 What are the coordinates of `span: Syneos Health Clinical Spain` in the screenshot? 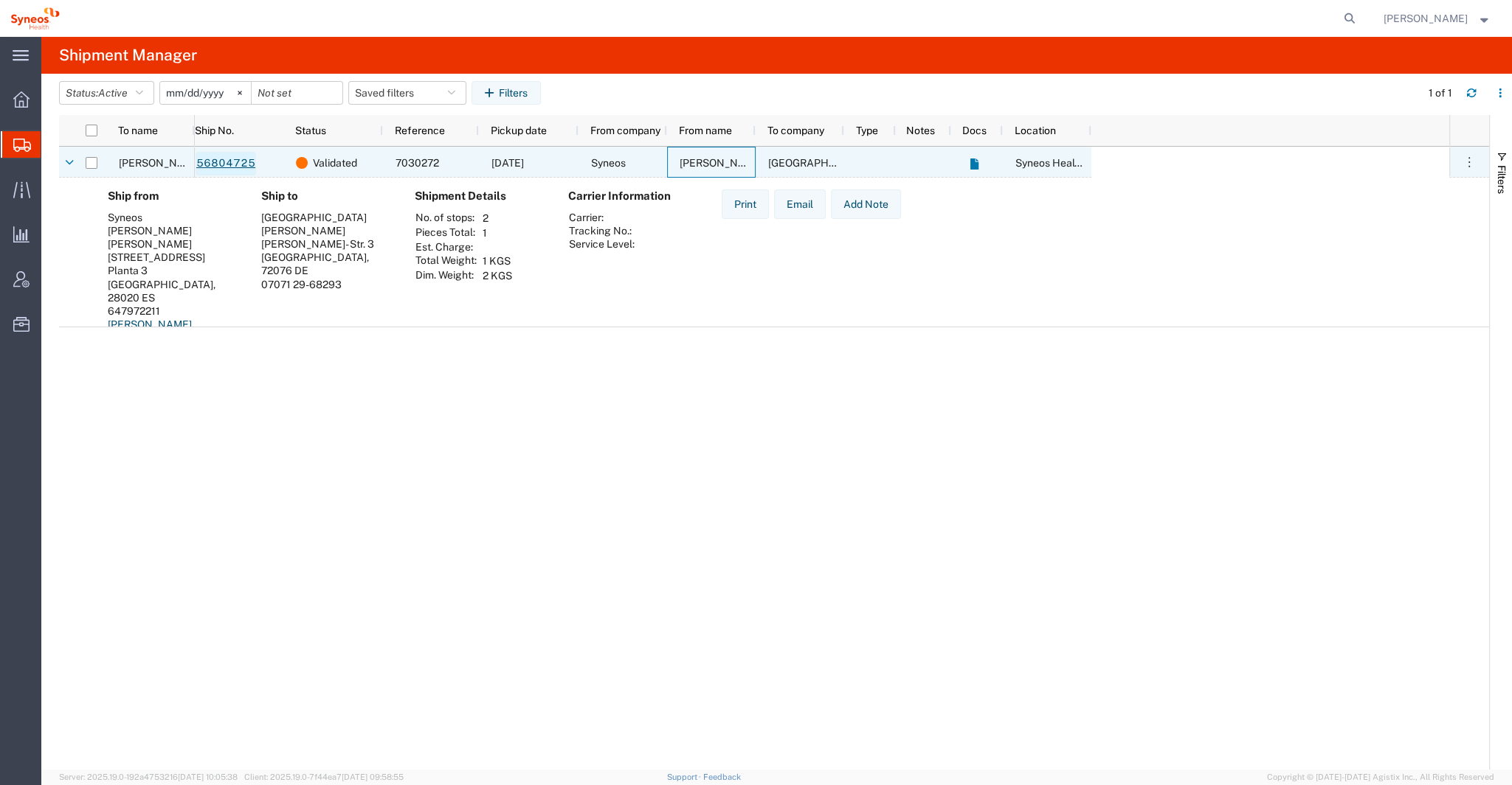 It's located at (1122, 163).